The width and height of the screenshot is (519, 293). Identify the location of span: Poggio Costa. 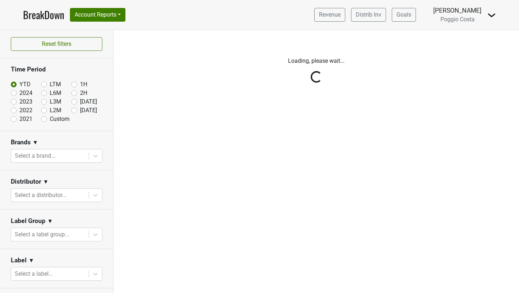
(457, 19).